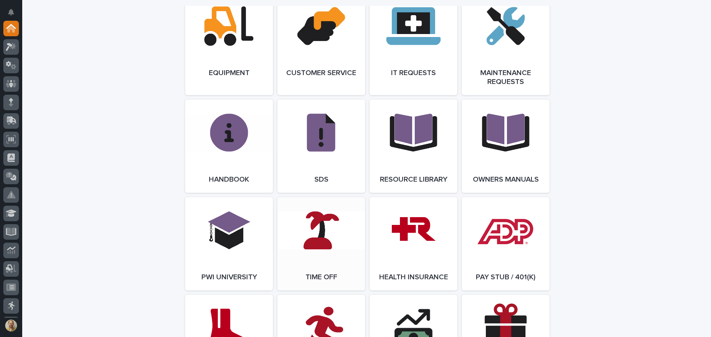 This screenshot has width=711, height=337. What do you see at coordinates (321, 244) in the screenshot?
I see `a: Time Off` at bounding box center [321, 244].